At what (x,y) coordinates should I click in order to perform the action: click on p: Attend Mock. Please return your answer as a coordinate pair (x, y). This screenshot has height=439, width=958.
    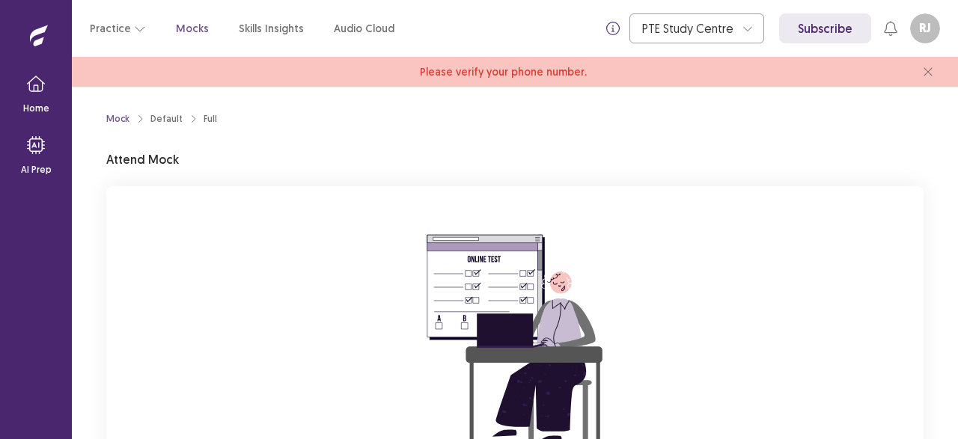
    Looking at the image, I should click on (142, 159).